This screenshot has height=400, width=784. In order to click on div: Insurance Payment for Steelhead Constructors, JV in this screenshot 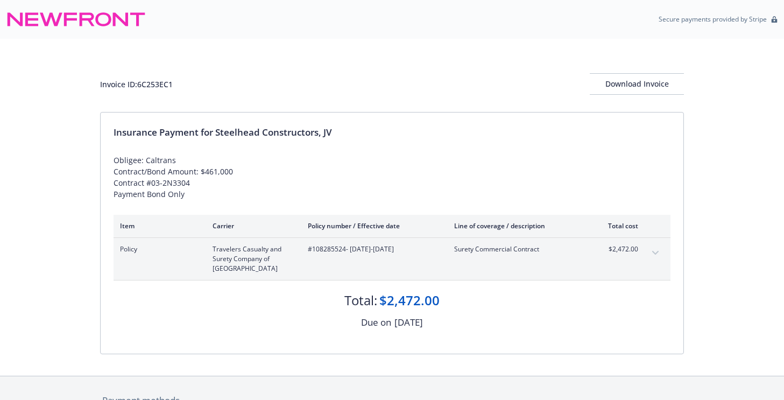, I will do `click(392, 132)`.